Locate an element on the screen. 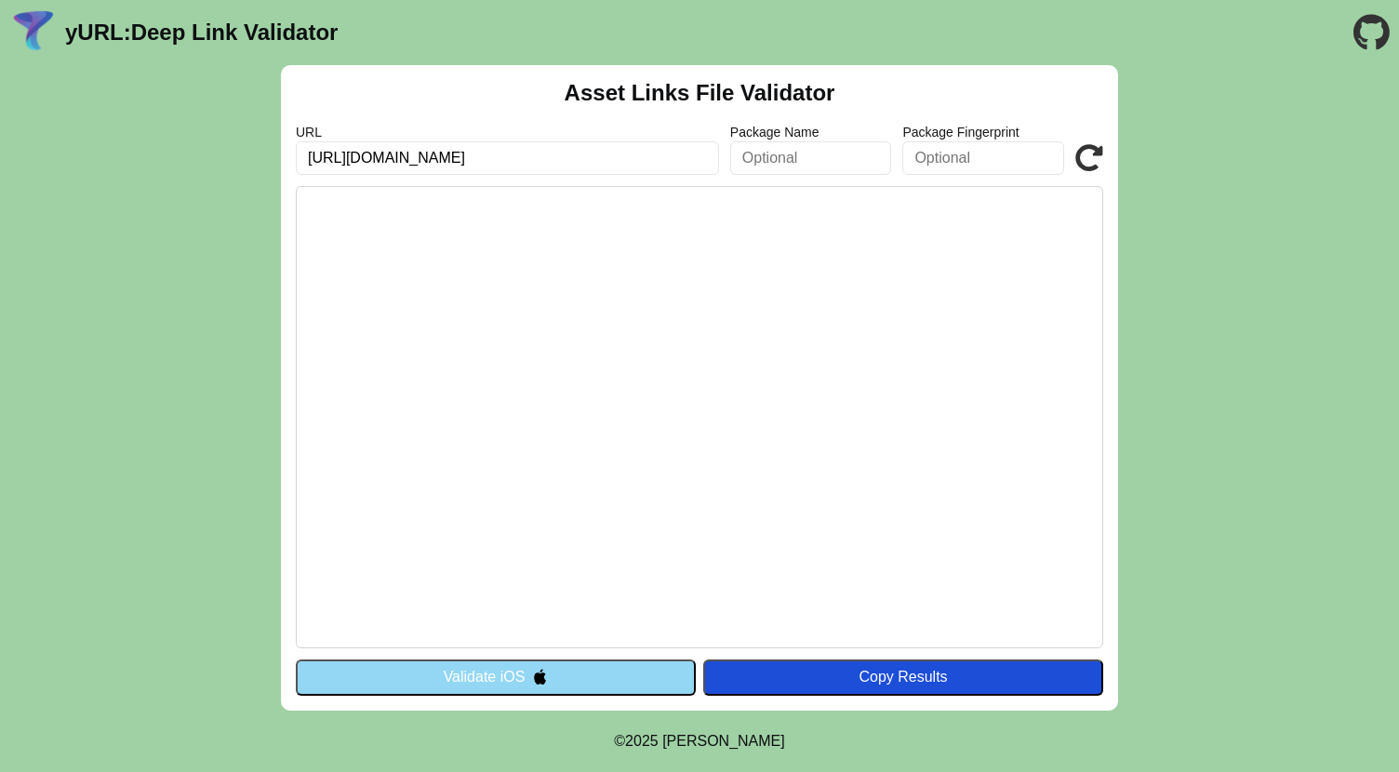  input: Required is located at coordinates (507, 158).